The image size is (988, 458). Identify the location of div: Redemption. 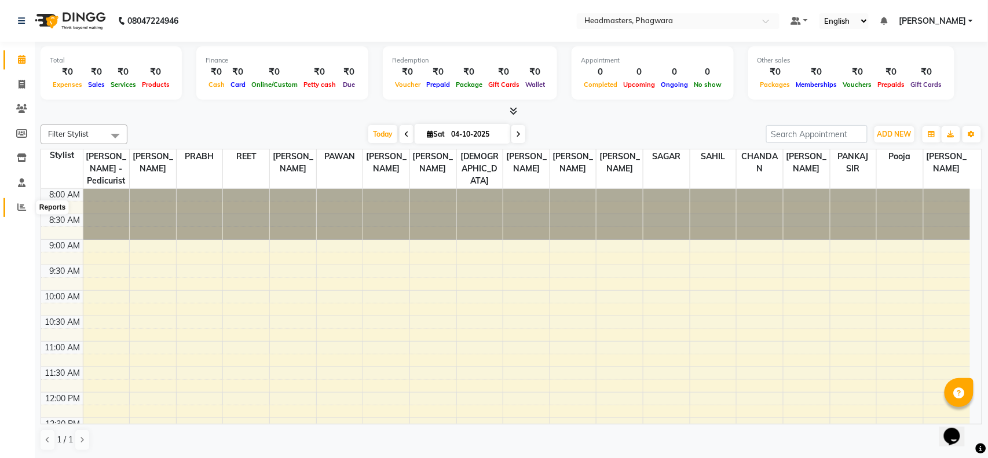
(470, 60).